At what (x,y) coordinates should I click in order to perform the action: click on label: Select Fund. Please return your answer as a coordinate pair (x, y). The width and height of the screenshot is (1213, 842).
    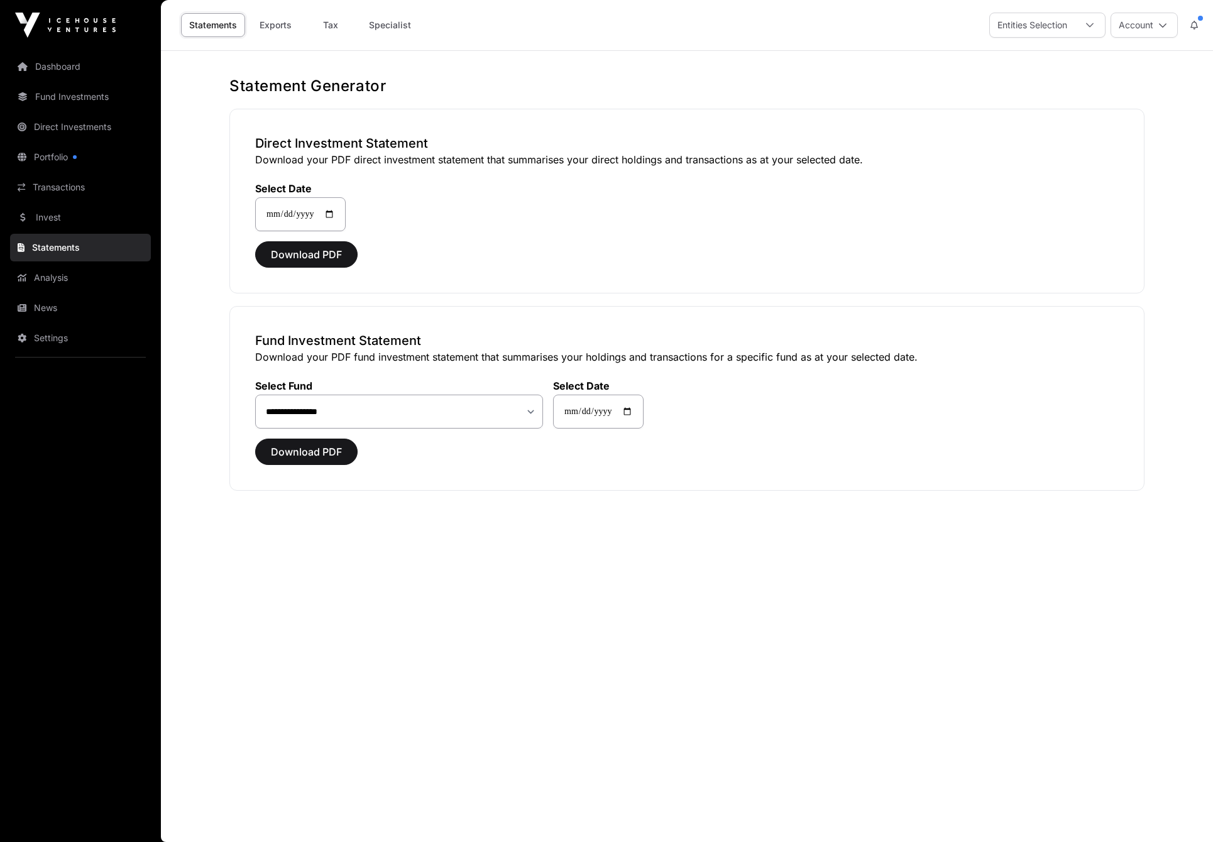
    Looking at the image, I should click on (399, 386).